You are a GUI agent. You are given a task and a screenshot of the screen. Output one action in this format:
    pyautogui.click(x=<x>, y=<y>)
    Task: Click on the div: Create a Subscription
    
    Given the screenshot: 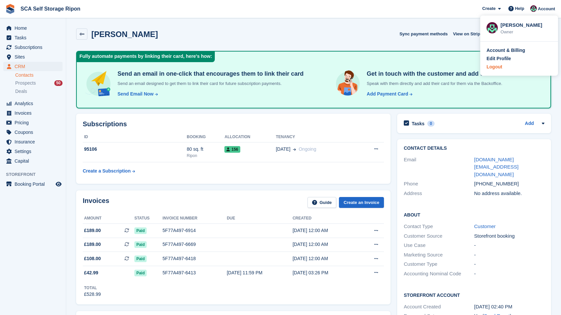 What is the action you would take?
    pyautogui.click(x=106, y=171)
    